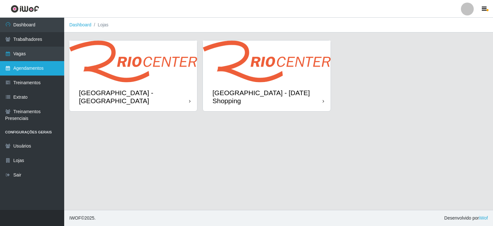 This screenshot has height=226, width=493. I want to click on span: Desenvolvido por, so click(466, 218).